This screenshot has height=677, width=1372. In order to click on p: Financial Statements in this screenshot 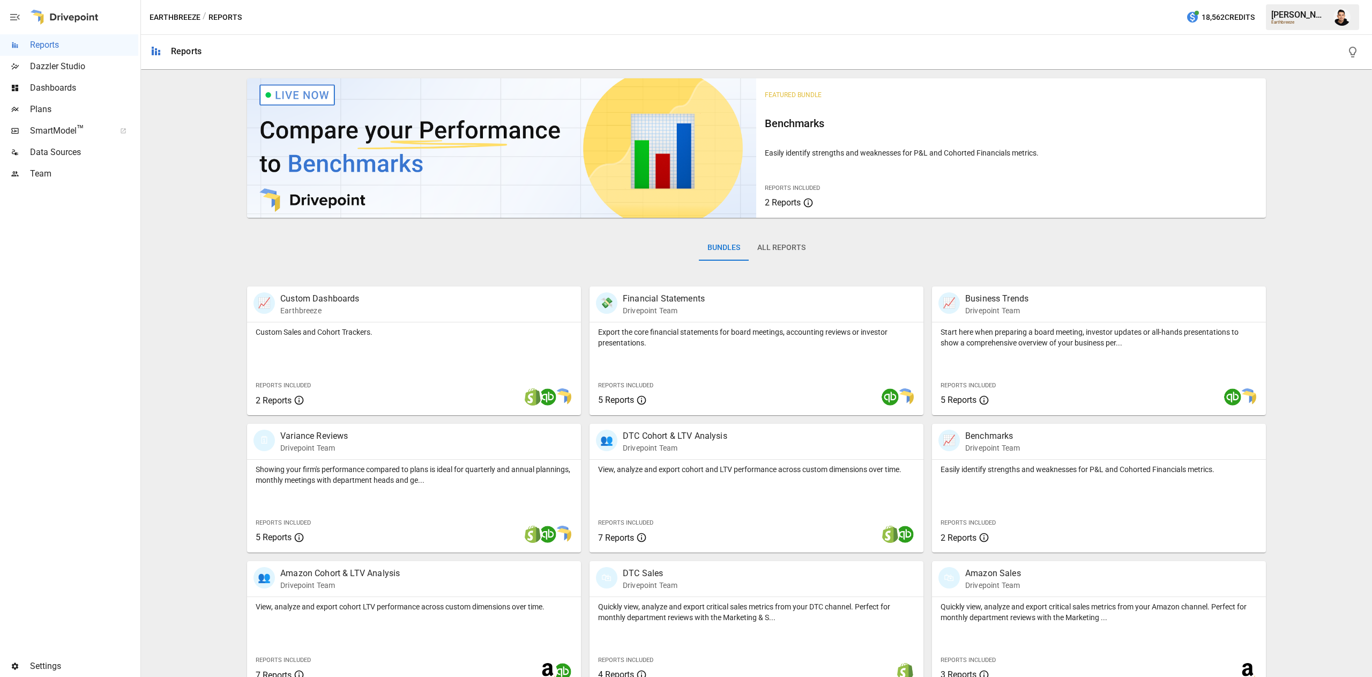, I will do `click(664, 299)`.